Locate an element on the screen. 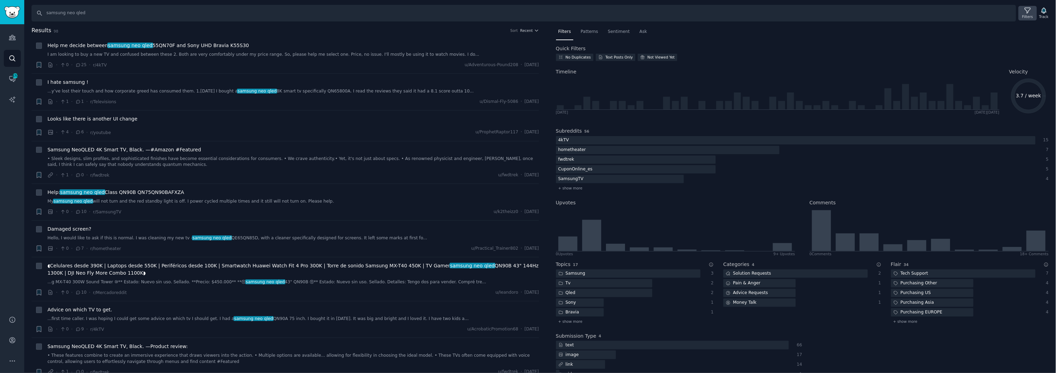  span: I hate samsung ! is located at coordinates (68, 82).